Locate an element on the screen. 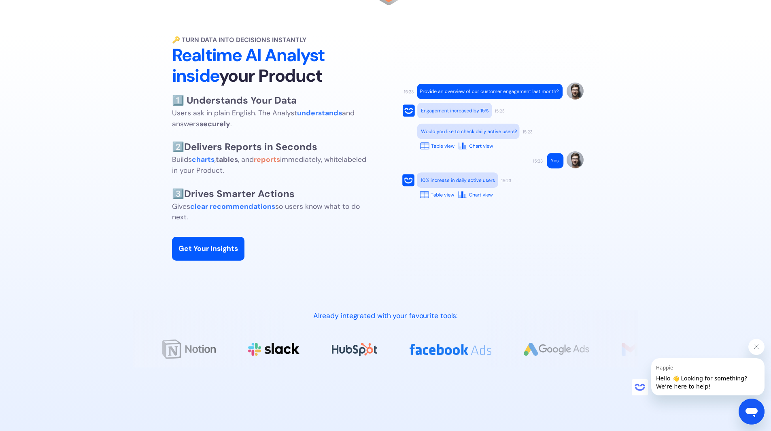  span: 2️⃣ is located at coordinates (245, 147).